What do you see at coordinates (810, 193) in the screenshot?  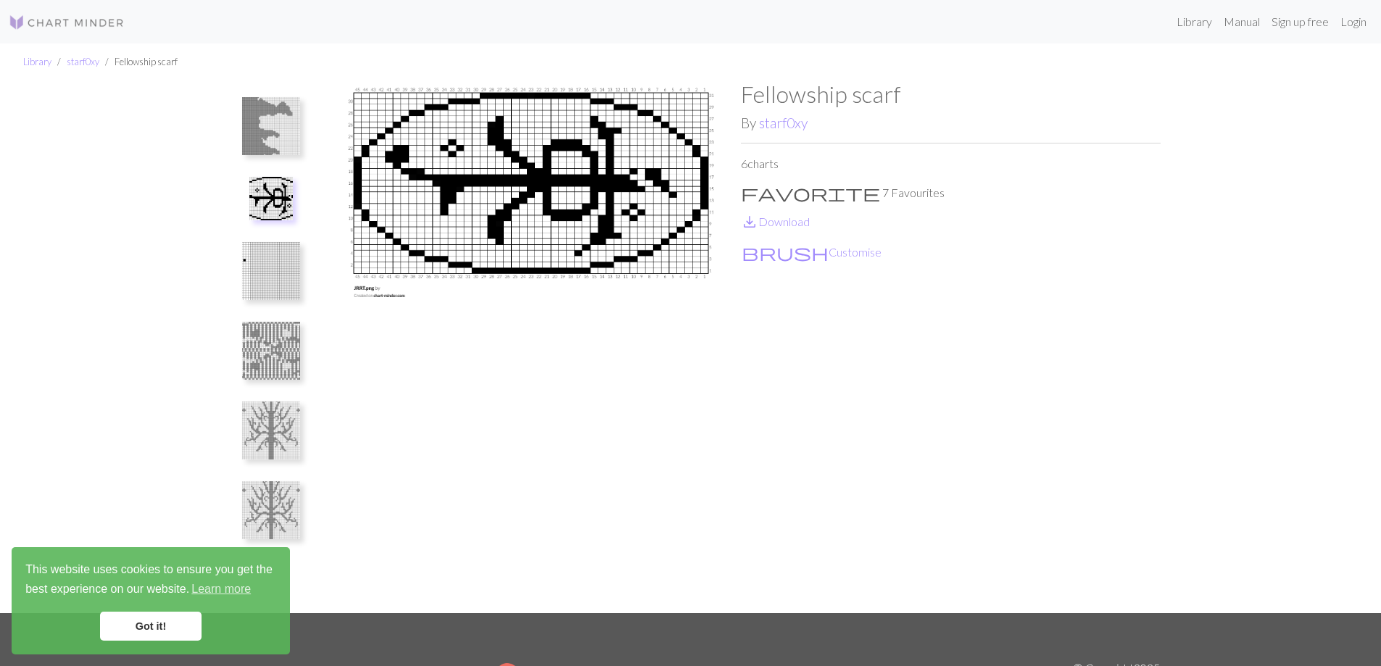 I see `span: favorite` at bounding box center [810, 193].